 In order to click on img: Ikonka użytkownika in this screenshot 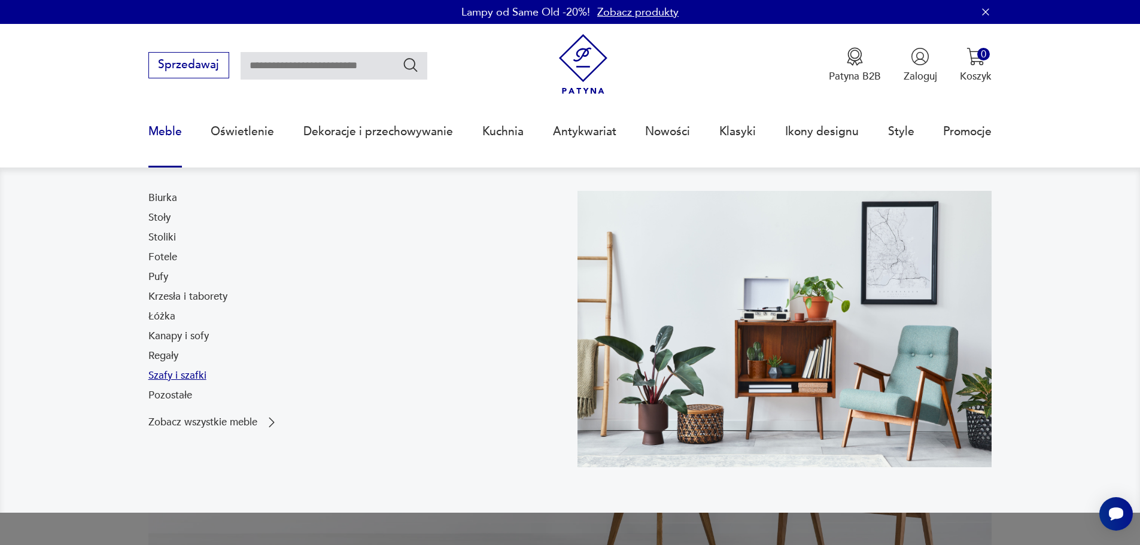, I will do `click(919, 56)`.